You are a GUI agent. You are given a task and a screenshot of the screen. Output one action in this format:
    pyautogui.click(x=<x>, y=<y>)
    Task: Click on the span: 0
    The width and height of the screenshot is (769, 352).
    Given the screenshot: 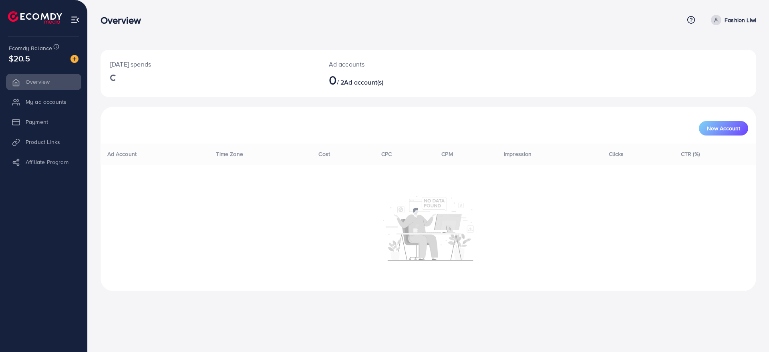 What is the action you would take?
    pyautogui.click(x=333, y=80)
    